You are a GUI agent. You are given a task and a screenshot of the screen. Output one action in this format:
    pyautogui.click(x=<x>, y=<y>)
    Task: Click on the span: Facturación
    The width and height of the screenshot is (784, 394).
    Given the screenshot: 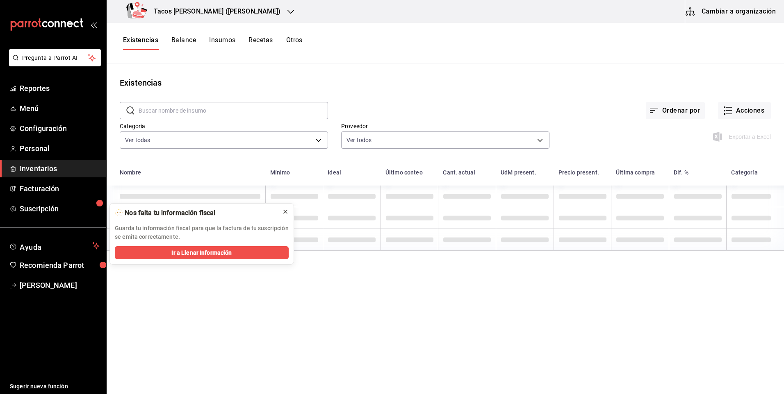 What is the action you would take?
    pyautogui.click(x=59, y=189)
    